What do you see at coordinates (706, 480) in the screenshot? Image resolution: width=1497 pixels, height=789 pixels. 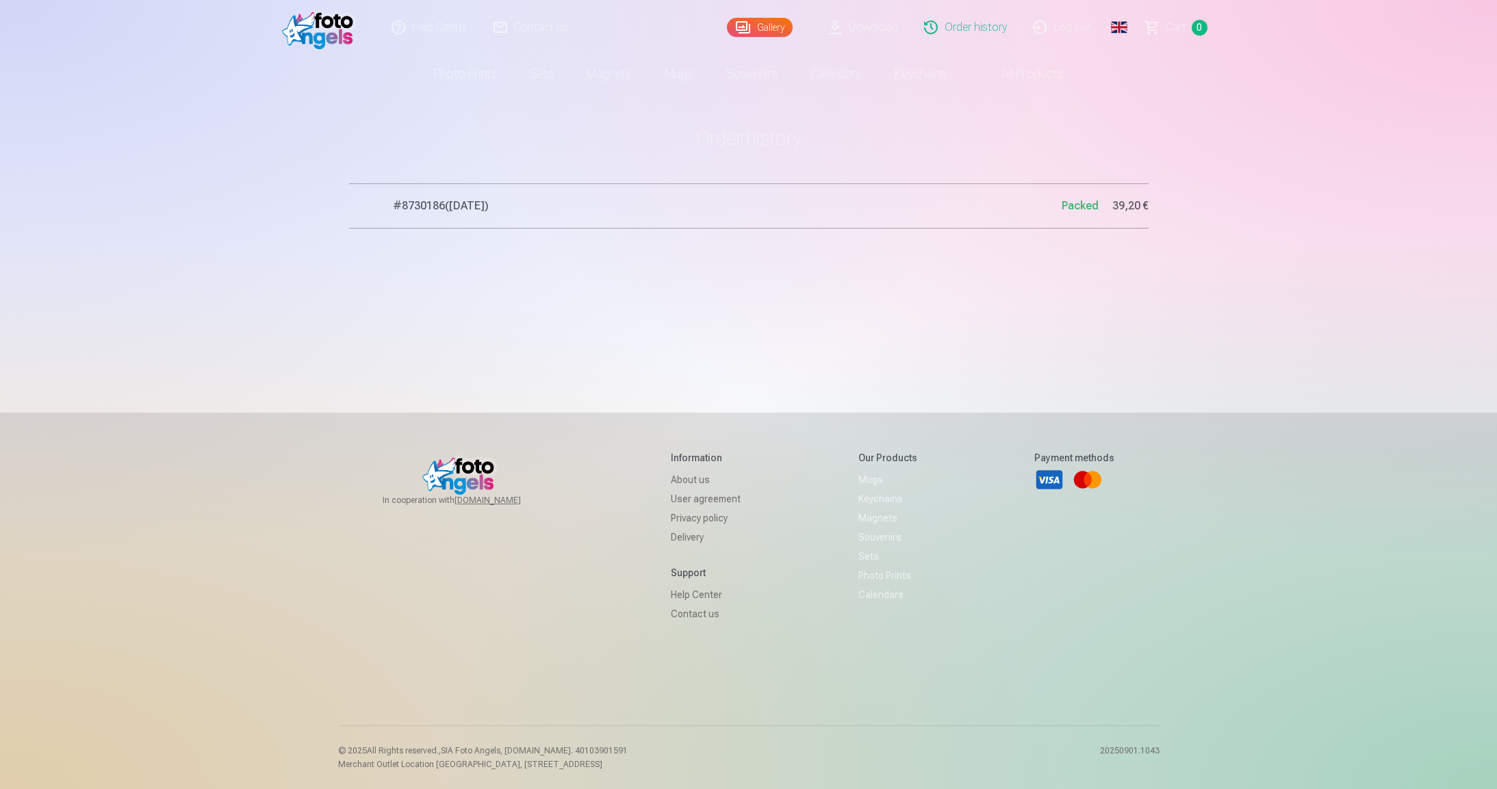 I see `a: About us` at bounding box center [706, 480].